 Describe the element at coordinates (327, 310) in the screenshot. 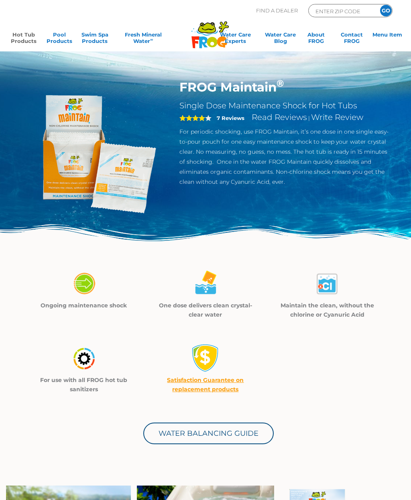

I see `p: Maintain the clean, without the chlorine or Cyanuric Acid` at that location.